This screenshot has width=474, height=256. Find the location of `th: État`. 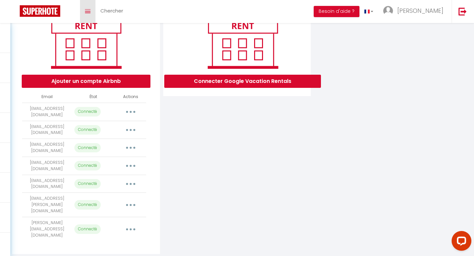

th: État is located at coordinates (93, 97).